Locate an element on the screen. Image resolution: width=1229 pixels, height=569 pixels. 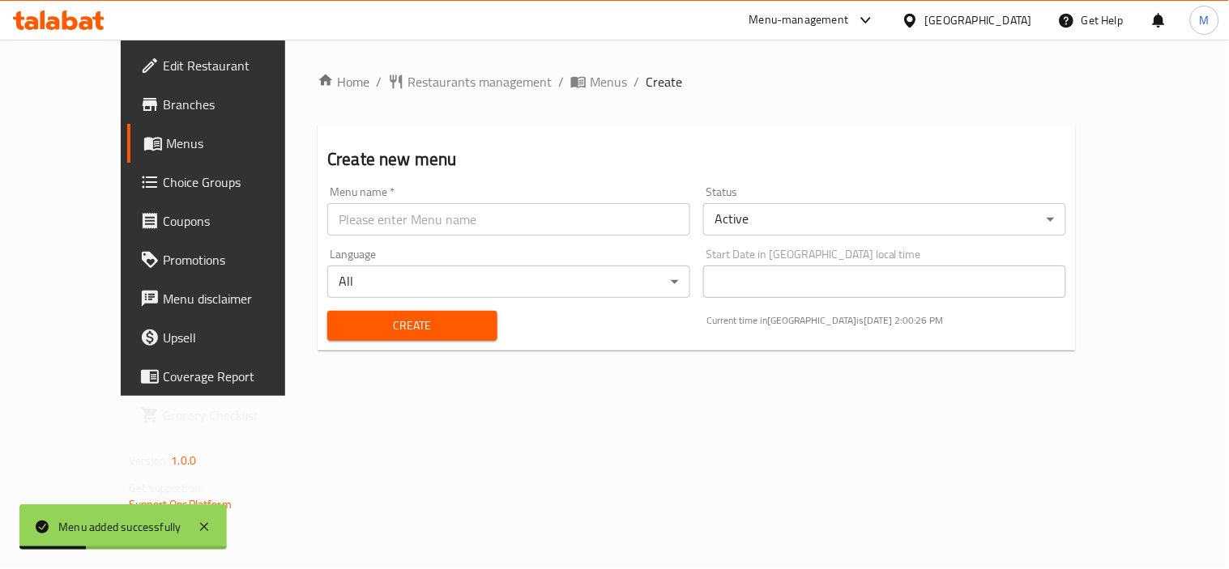
span: Coupons is located at coordinates (237, 221).